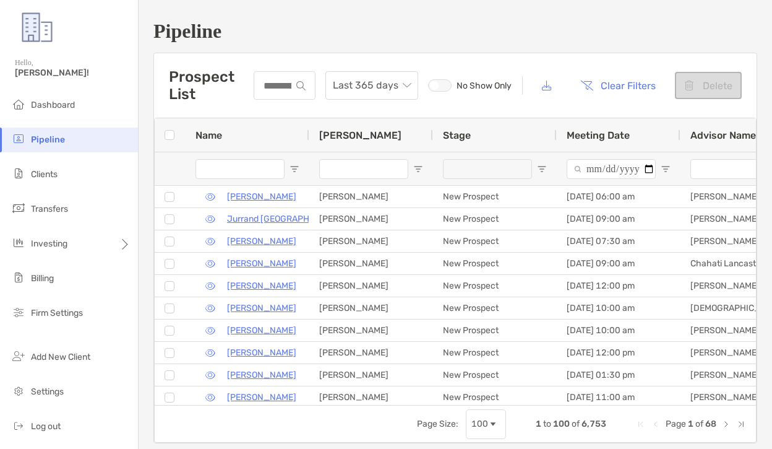 This screenshot has width=772, height=449. What do you see at coordinates (364, 169) in the screenshot?
I see `input: Booker Filter Input` at bounding box center [364, 169].